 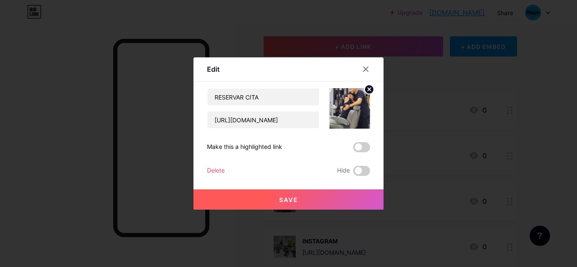 I want to click on img: link_thumbnail, so click(x=350, y=109).